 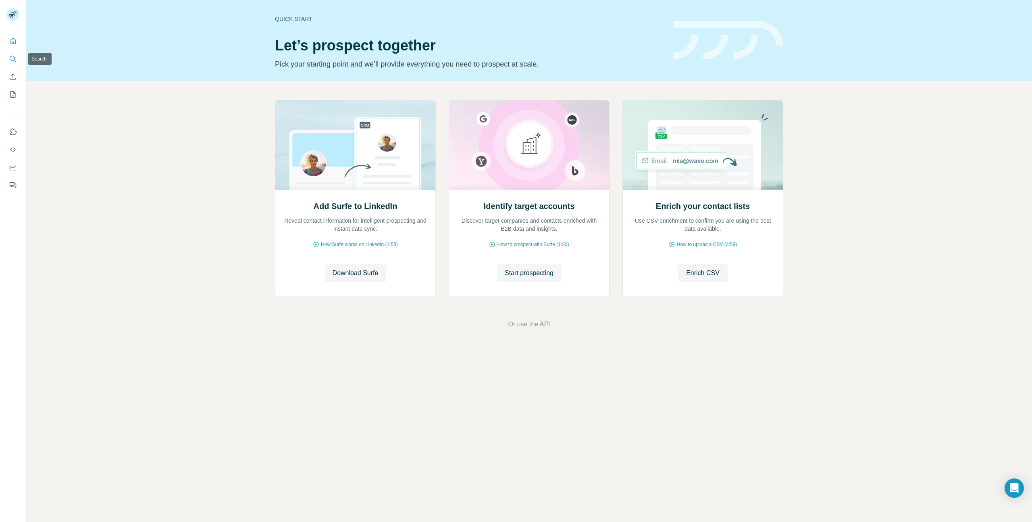 I want to click on h2: Enrich your contact lists, so click(x=703, y=206).